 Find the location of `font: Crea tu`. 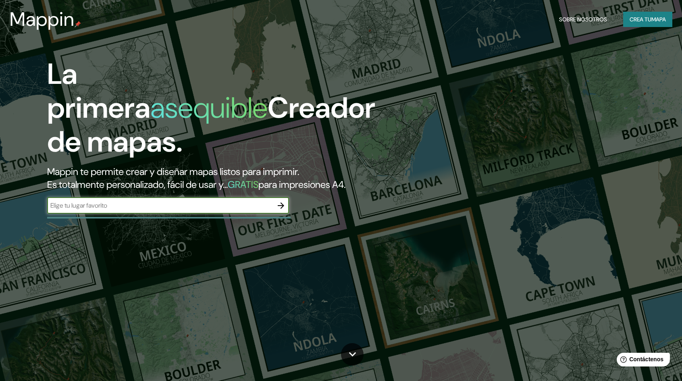

font: Crea tu is located at coordinates (640, 19).